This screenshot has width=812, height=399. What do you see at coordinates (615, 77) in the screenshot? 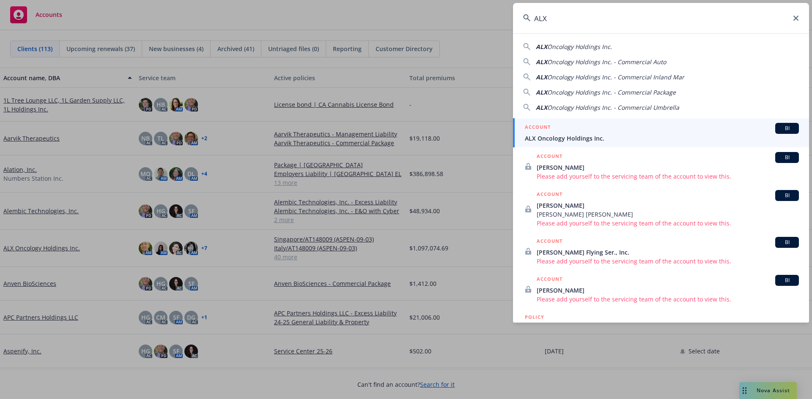
I see `span: Oncology Holdings Inc. - Commercial Inland Mar` at bounding box center [615, 77].